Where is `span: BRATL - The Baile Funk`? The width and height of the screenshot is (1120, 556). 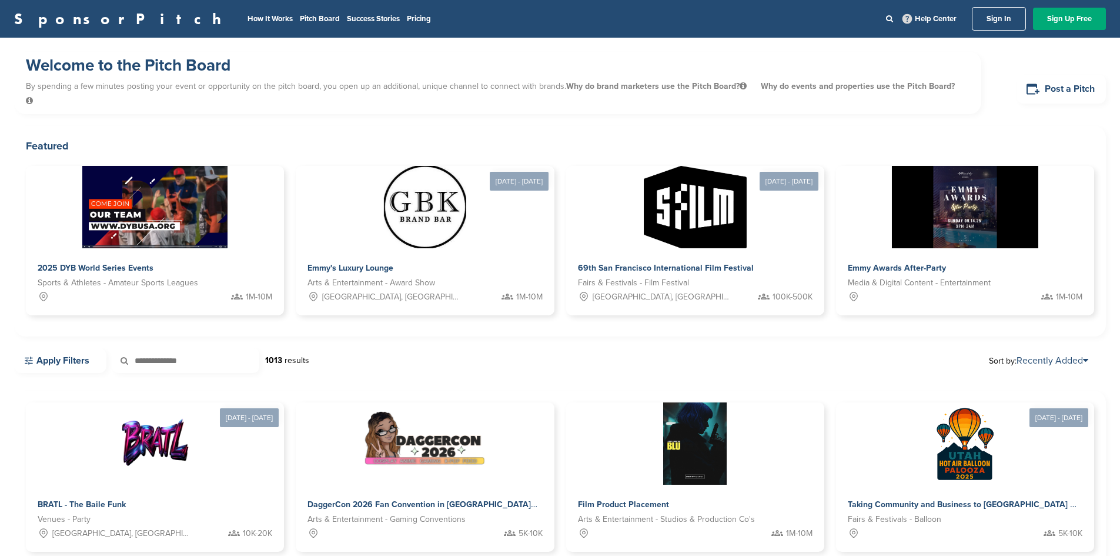 span: BRATL - The Baile Funk is located at coordinates (82, 504).